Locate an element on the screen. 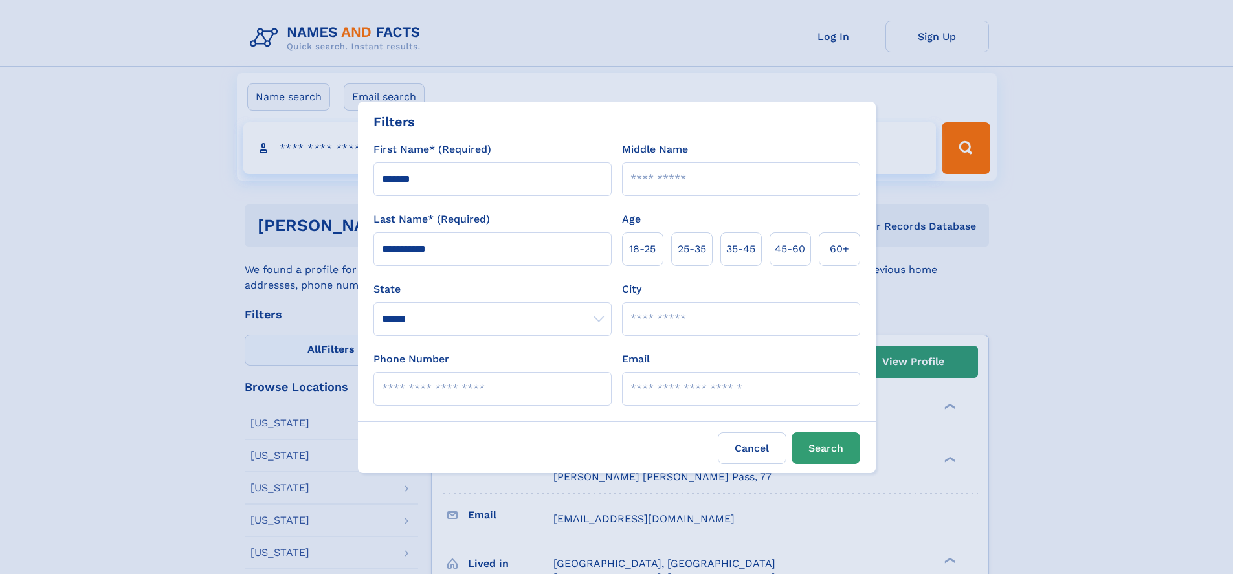  button: Search is located at coordinates (826, 448).